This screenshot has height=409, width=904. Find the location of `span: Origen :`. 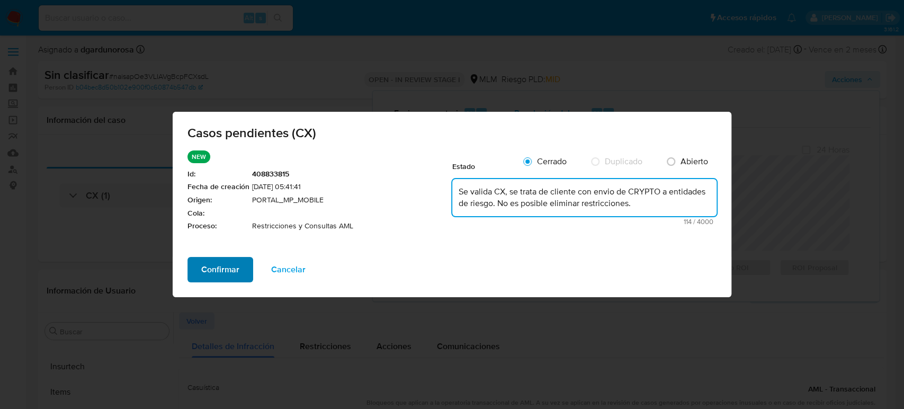

span: Origen : is located at coordinates (218, 200).